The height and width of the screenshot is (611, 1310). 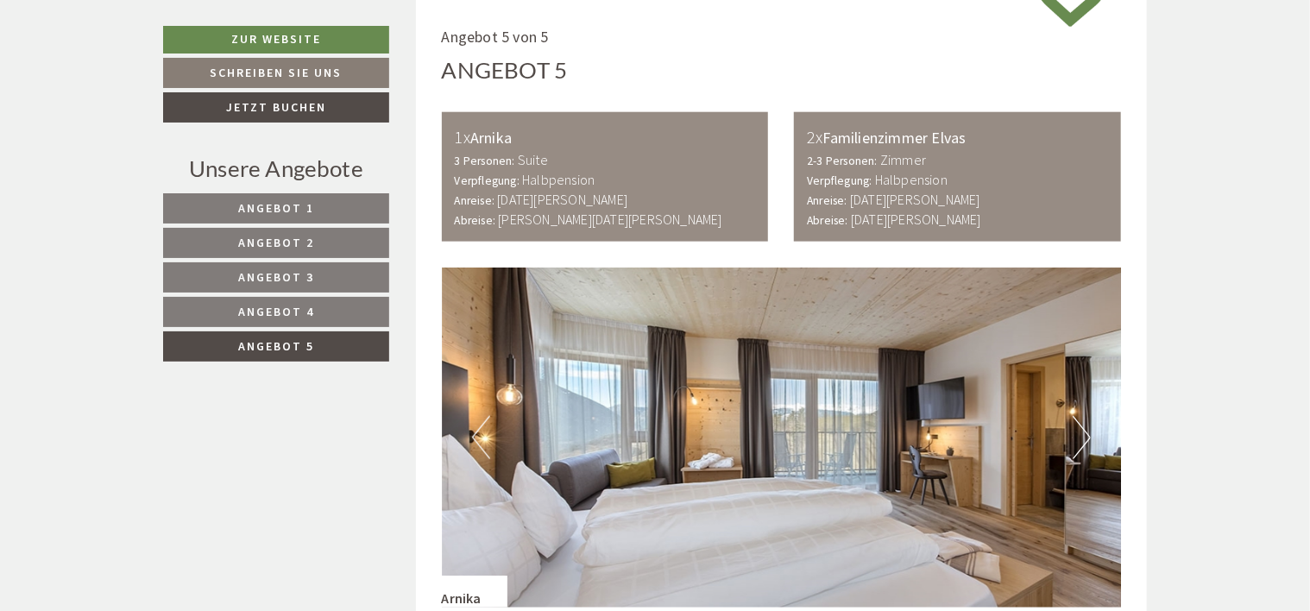 What do you see at coordinates (485, 160) in the screenshot?
I see `small: 3 Personen:` at bounding box center [485, 160].